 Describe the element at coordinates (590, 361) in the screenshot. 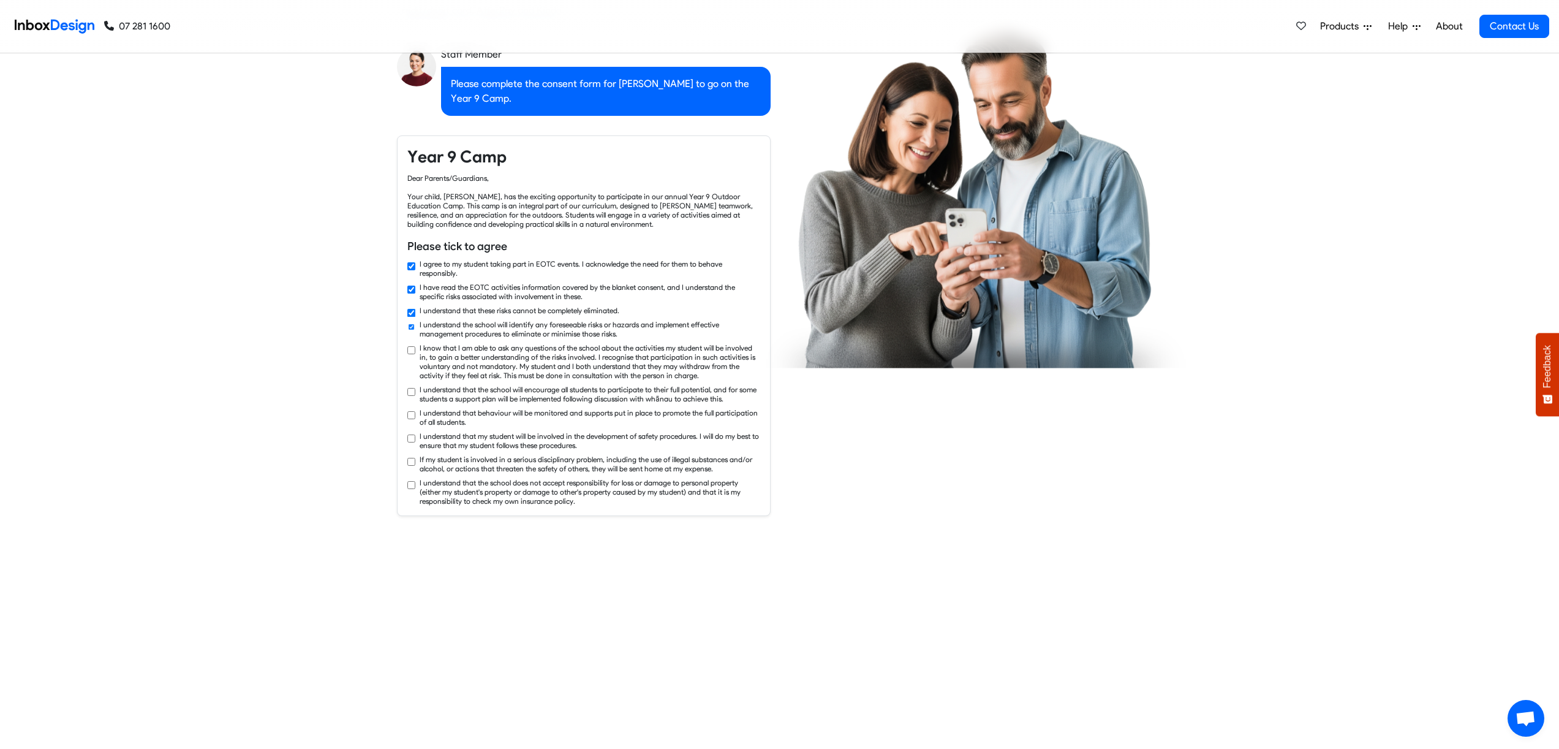

I see `label: I know that I am able to ask any questions of the school about the activities my student will be ...` at that location.